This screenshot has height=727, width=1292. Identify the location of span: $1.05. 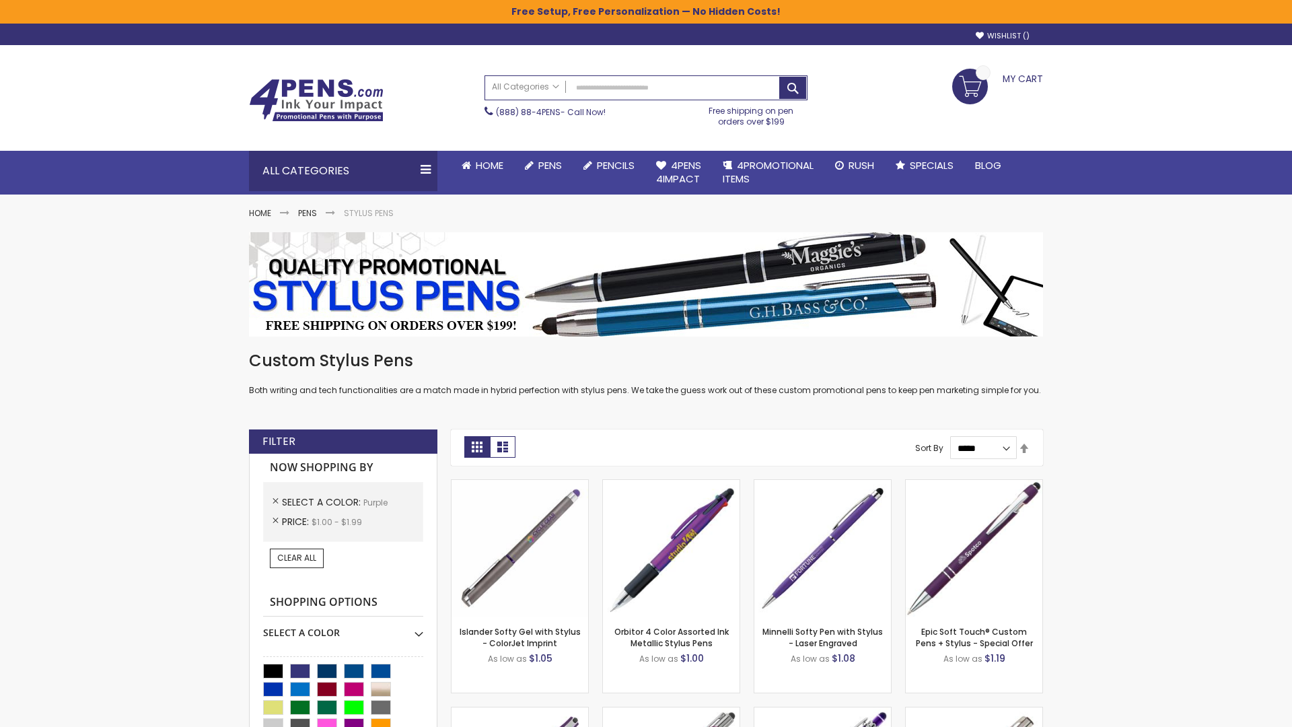
(540, 658).